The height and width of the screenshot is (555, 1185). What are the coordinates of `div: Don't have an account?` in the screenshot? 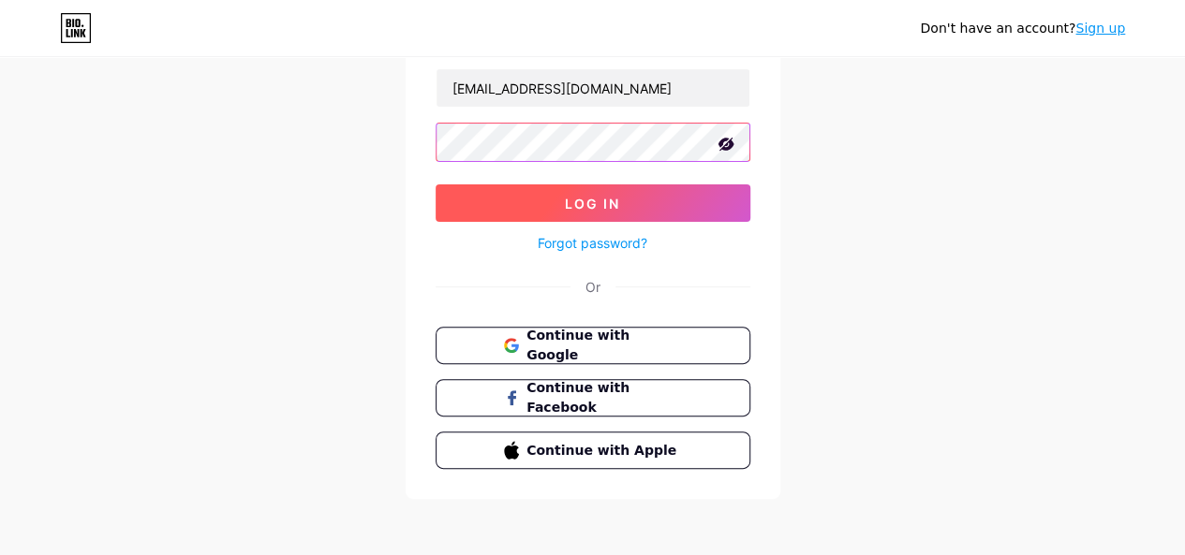 It's located at (1022, 28).